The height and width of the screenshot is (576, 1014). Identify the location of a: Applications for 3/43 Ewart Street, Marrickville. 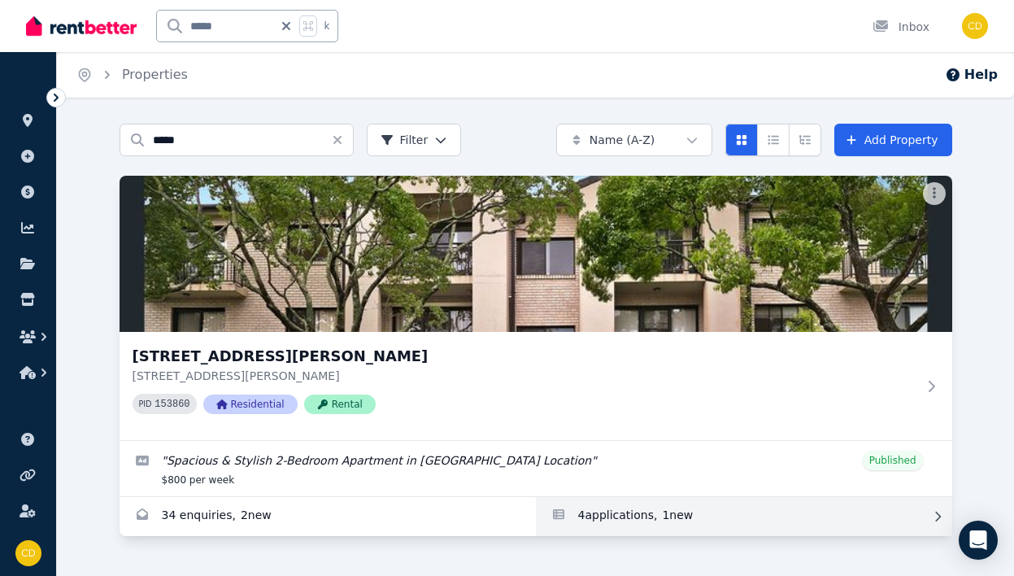
(744, 516).